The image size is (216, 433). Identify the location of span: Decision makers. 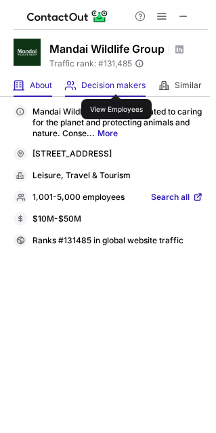
(113, 85).